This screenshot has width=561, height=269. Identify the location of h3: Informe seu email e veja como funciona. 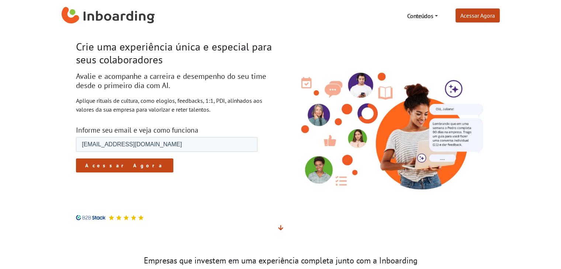
(175, 130).